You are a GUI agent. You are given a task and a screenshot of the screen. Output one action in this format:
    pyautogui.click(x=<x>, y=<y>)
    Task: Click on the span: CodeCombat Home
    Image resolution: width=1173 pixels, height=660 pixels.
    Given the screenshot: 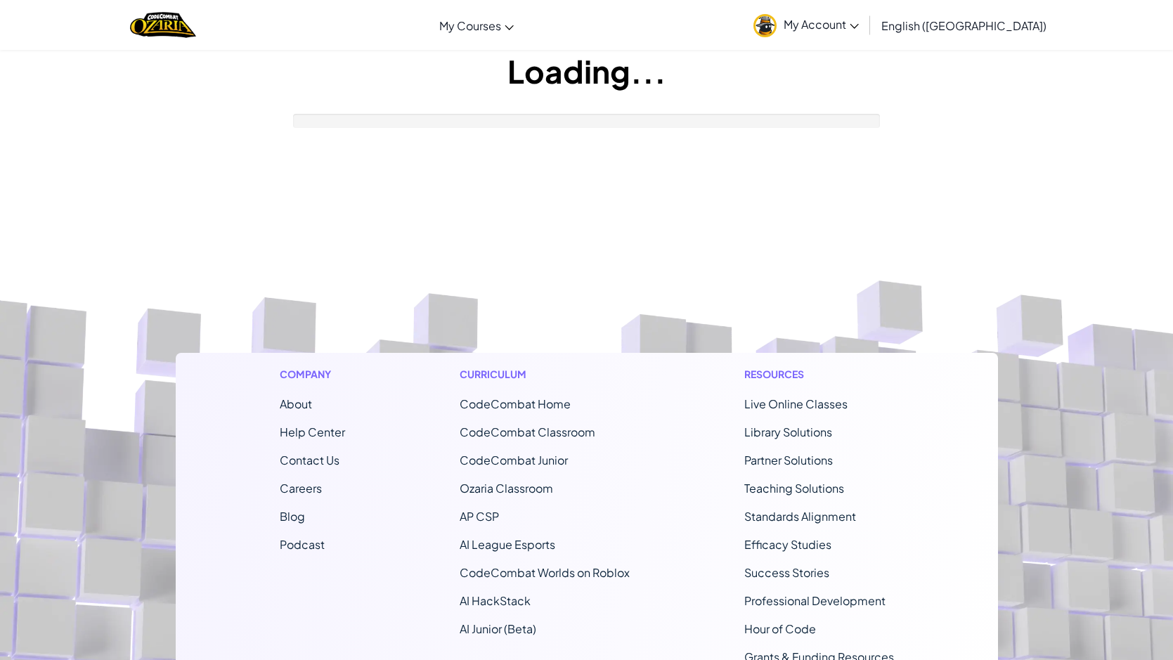 What is the action you would take?
    pyautogui.click(x=515, y=404)
    